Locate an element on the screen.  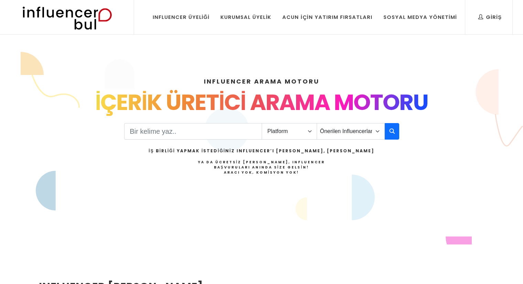
div: İÇERİK ÜRETİCİ ARAMA MOTORU is located at coordinates (262, 102).